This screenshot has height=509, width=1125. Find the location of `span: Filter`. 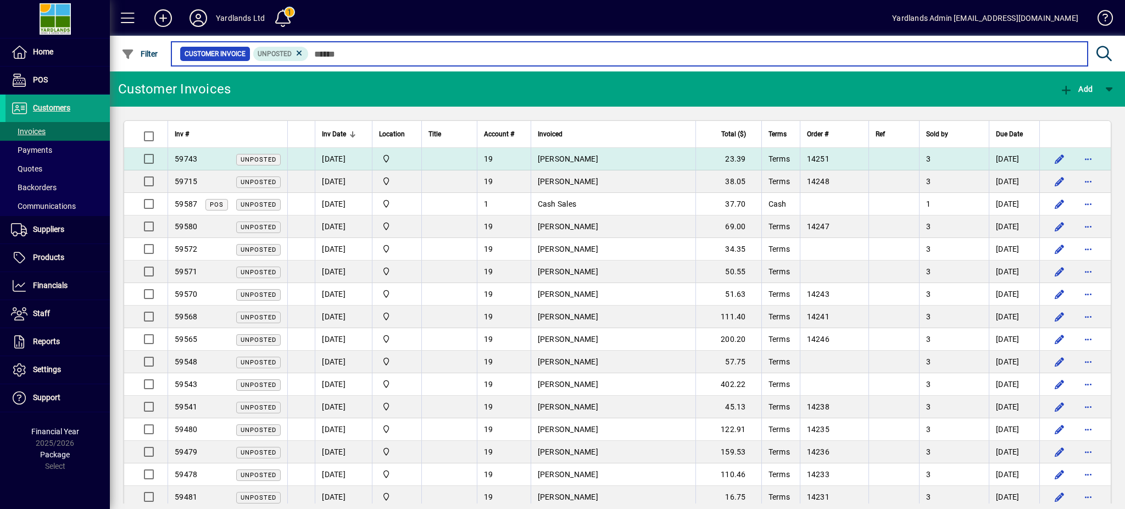

span: Filter is located at coordinates (140, 54).